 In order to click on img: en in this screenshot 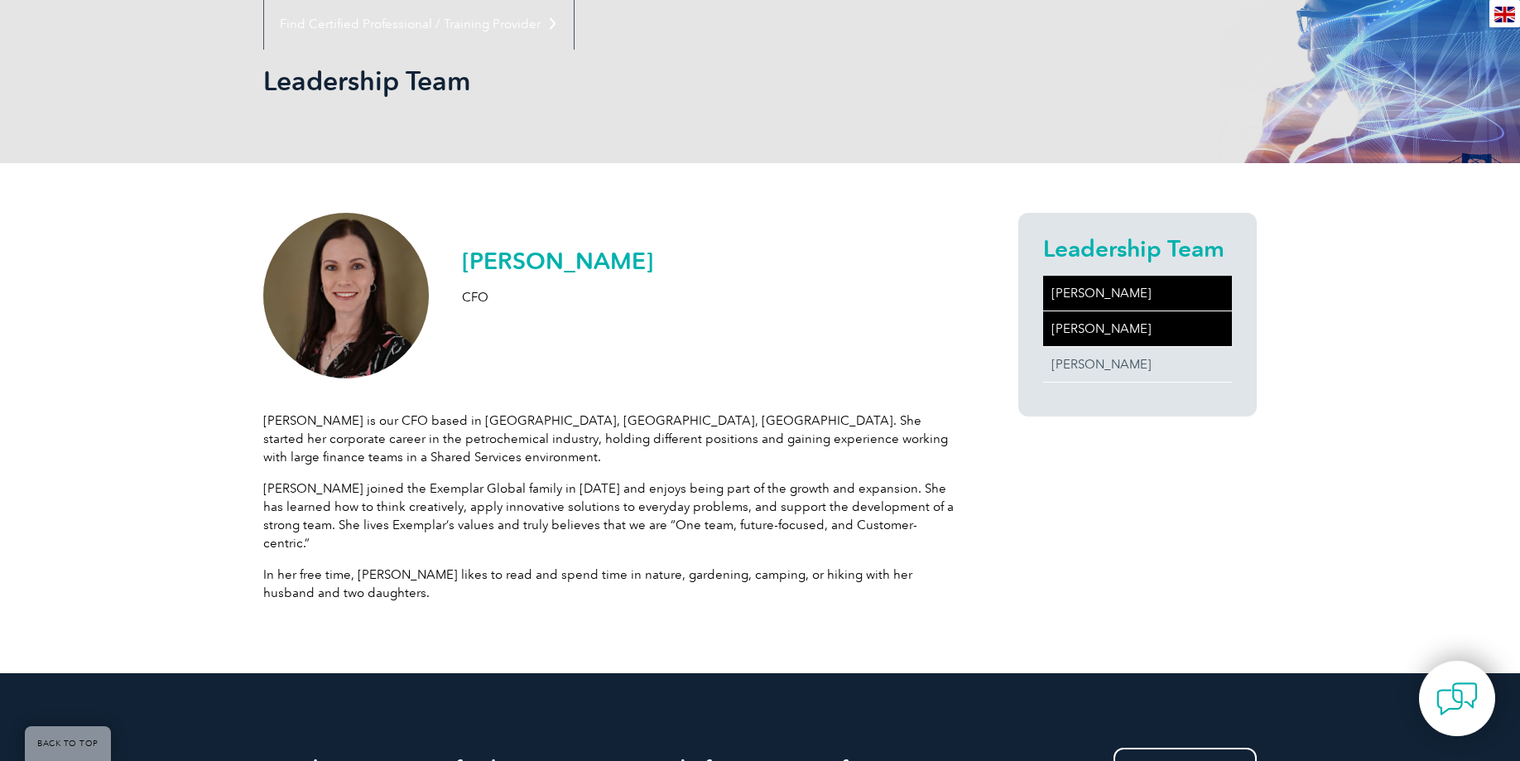, I will do `click(1505, 14)`.